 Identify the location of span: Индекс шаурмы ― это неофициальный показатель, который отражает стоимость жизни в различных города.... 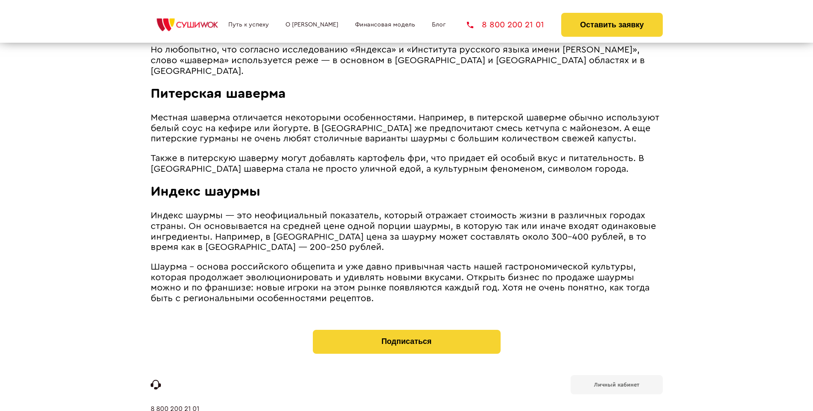
(403, 231).